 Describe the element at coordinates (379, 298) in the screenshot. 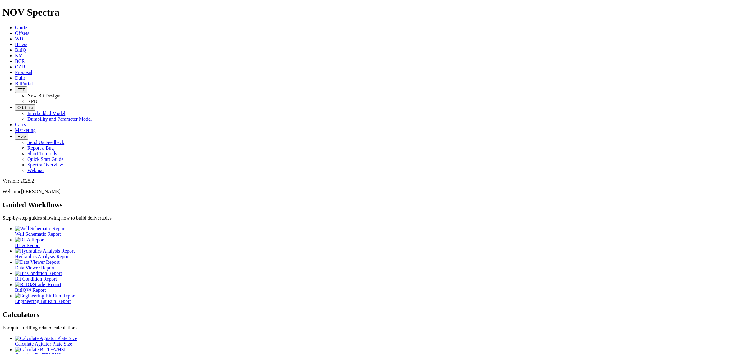

I see `a: Engineering Bit Run Report Engineering Bit Run Report` at that location.